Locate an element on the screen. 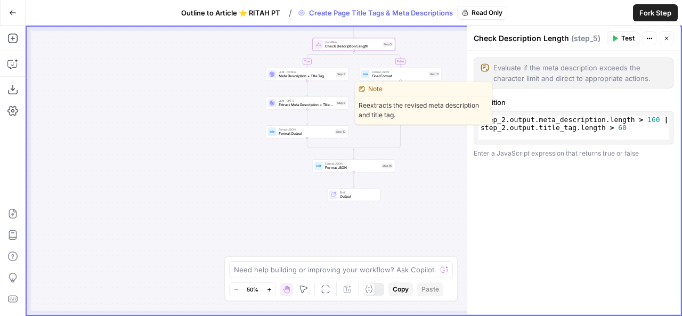  span: Extract Meta Description + Title Tag is located at coordinates (306, 105).